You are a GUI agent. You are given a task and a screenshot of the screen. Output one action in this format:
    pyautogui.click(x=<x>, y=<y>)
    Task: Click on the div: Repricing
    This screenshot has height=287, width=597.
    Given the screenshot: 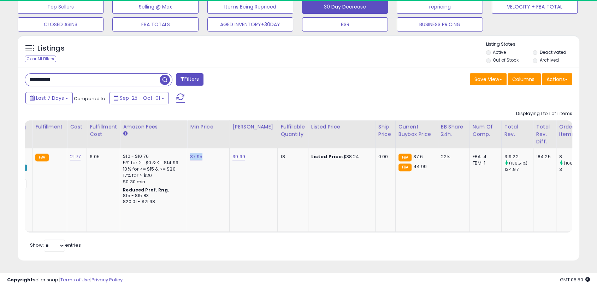 What is the action you would take?
    pyautogui.click(x=16, y=127)
    